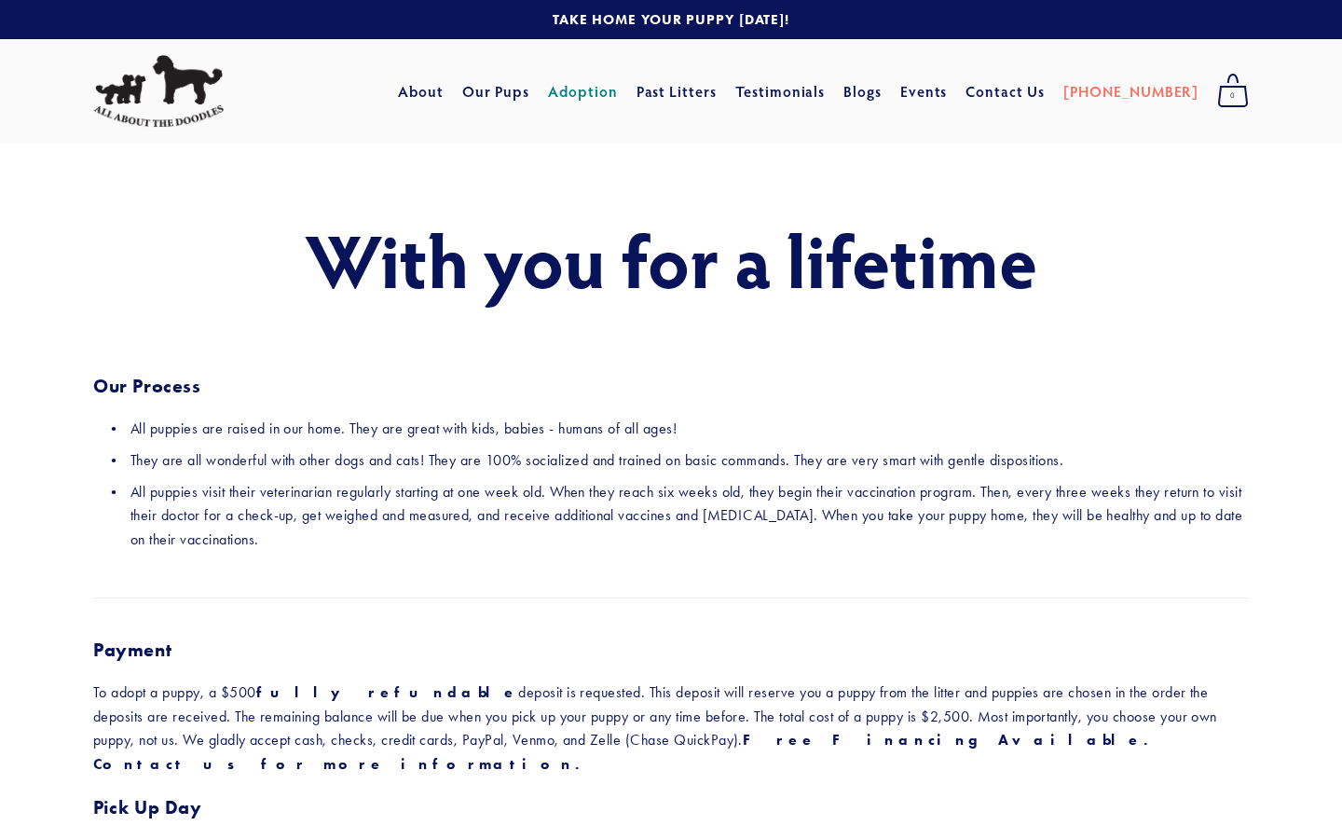 This screenshot has height=839, width=1342. What do you see at coordinates (690, 429) in the screenshot?
I see `p: All puppies are raised in our home. They are great with kids, babies - humans of all ages!` at bounding box center [690, 429].